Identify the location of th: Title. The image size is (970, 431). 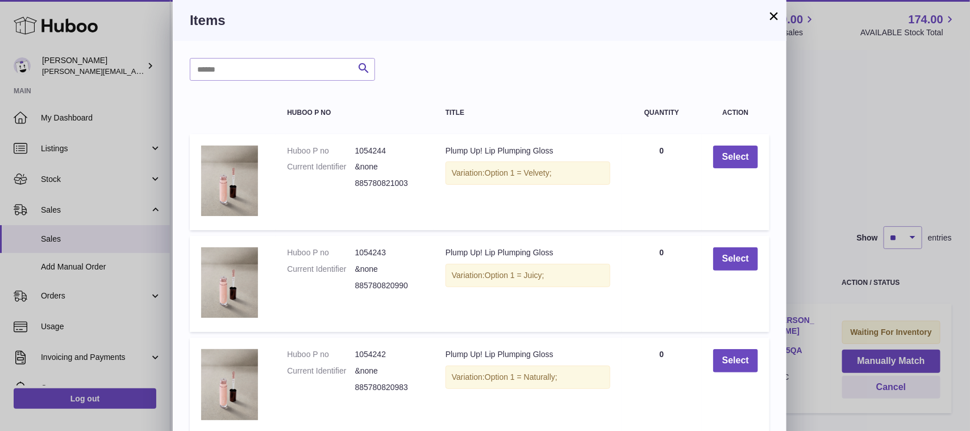
(528, 112).